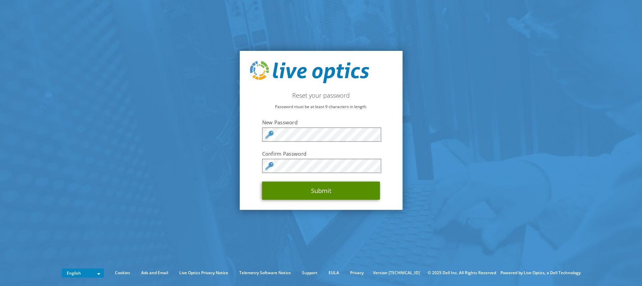 This screenshot has width=642, height=286. Describe the element at coordinates (321, 122) in the screenshot. I see `label: New Password` at that location.